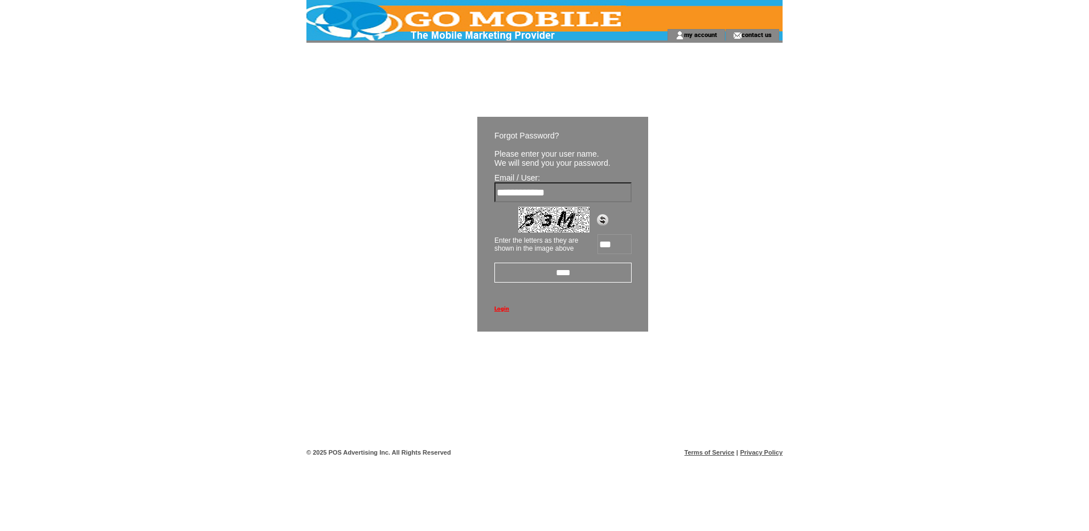 This screenshot has width=1089, height=531. I want to click on img: account_icon.gif, so click(679, 35).